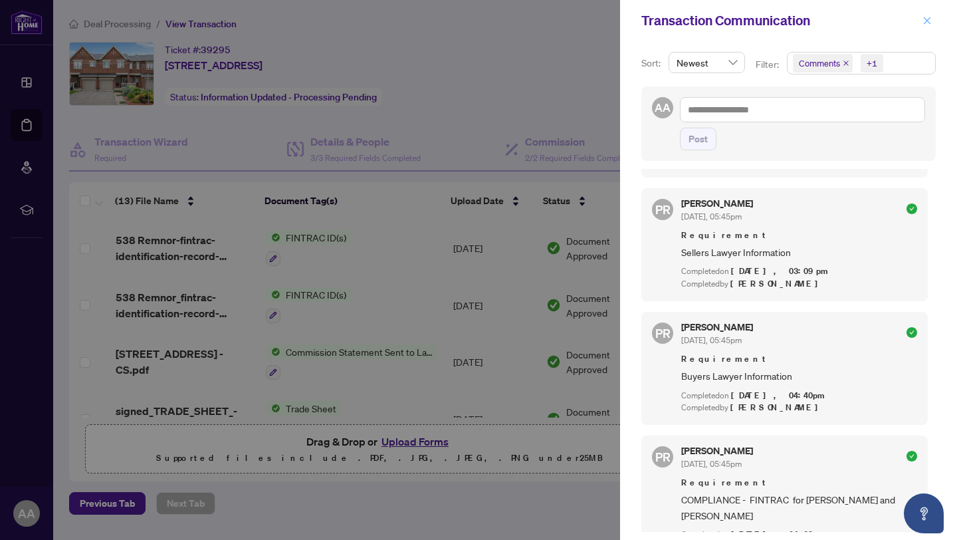 The height and width of the screenshot is (540, 957). I want to click on span: Buyers Lawyer Information, so click(799, 376).